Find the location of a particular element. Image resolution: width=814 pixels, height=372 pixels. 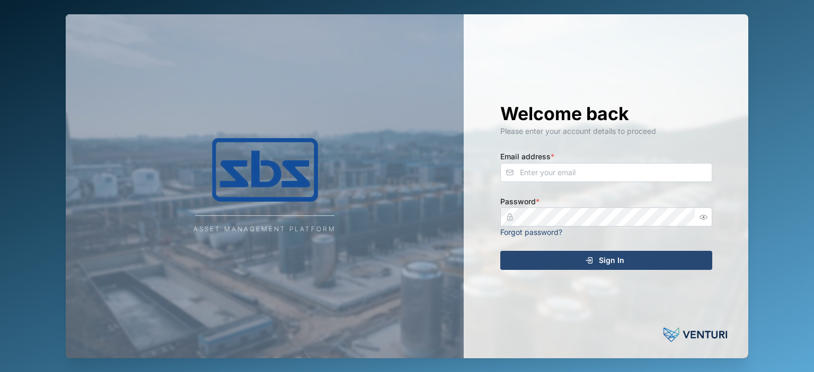

input: Enter your email is located at coordinates (606, 173).